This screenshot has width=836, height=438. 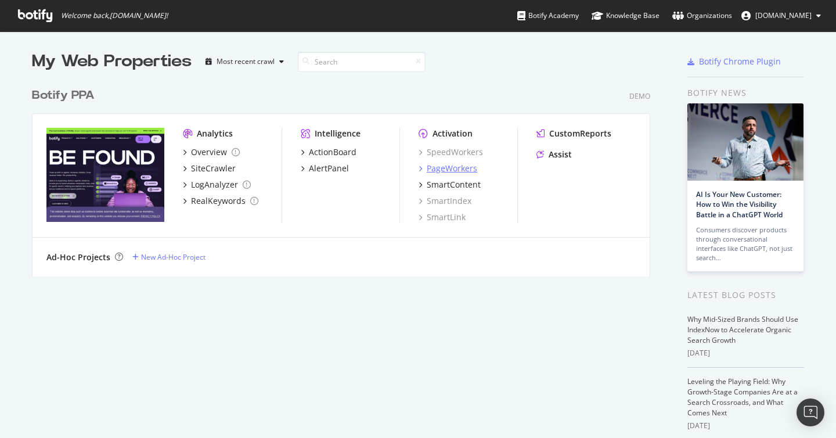 What do you see at coordinates (450, 152) in the screenshot?
I see `div: SpeedWorkers` at bounding box center [450, 152].